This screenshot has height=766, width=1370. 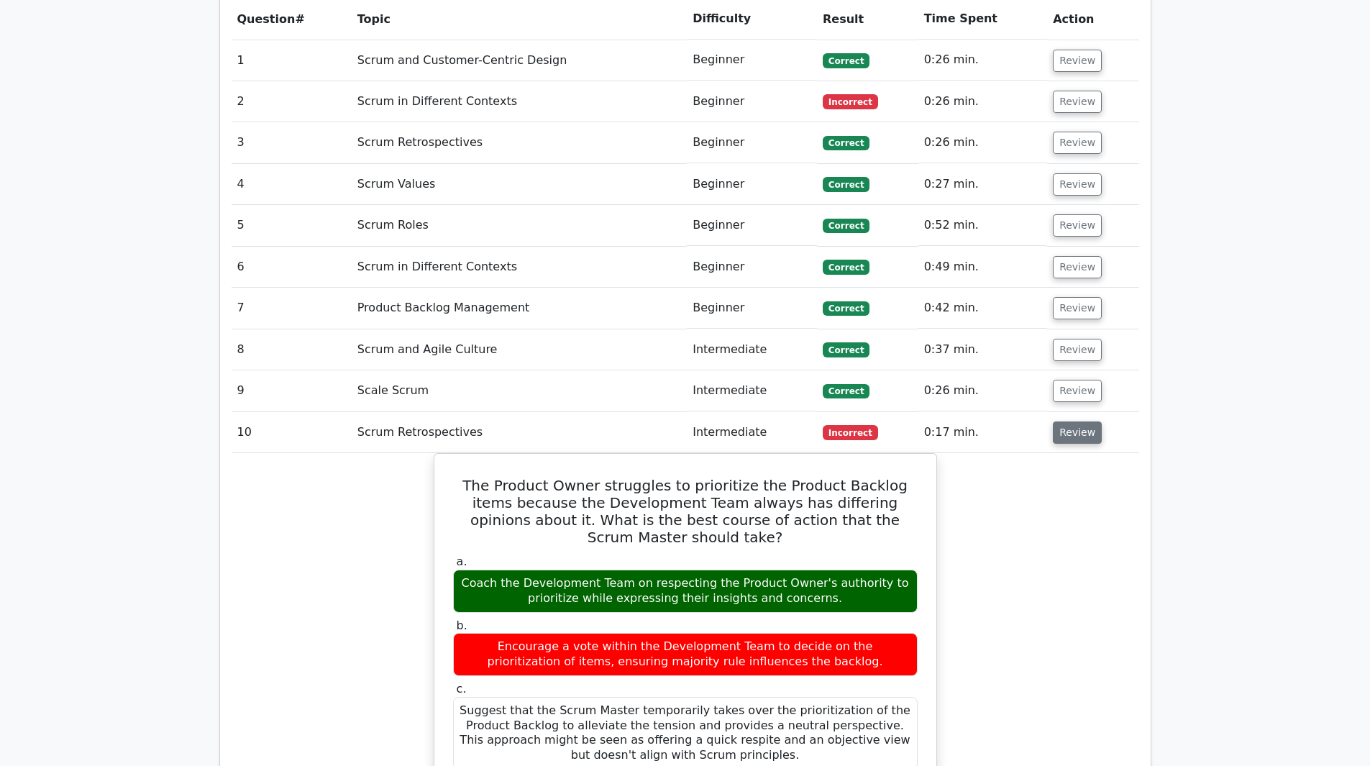 What do you see at coordinates (519, 349) in the screenshot?
I see `td: Scrum and Agile Culture` at bounding box center [519, 349].